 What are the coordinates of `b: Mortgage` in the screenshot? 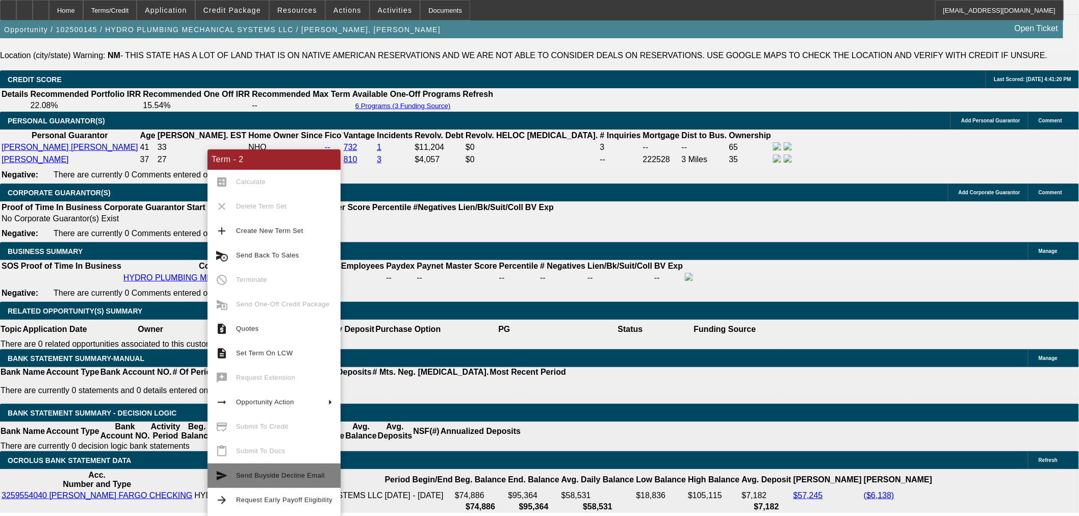 It's located at (662, 135).